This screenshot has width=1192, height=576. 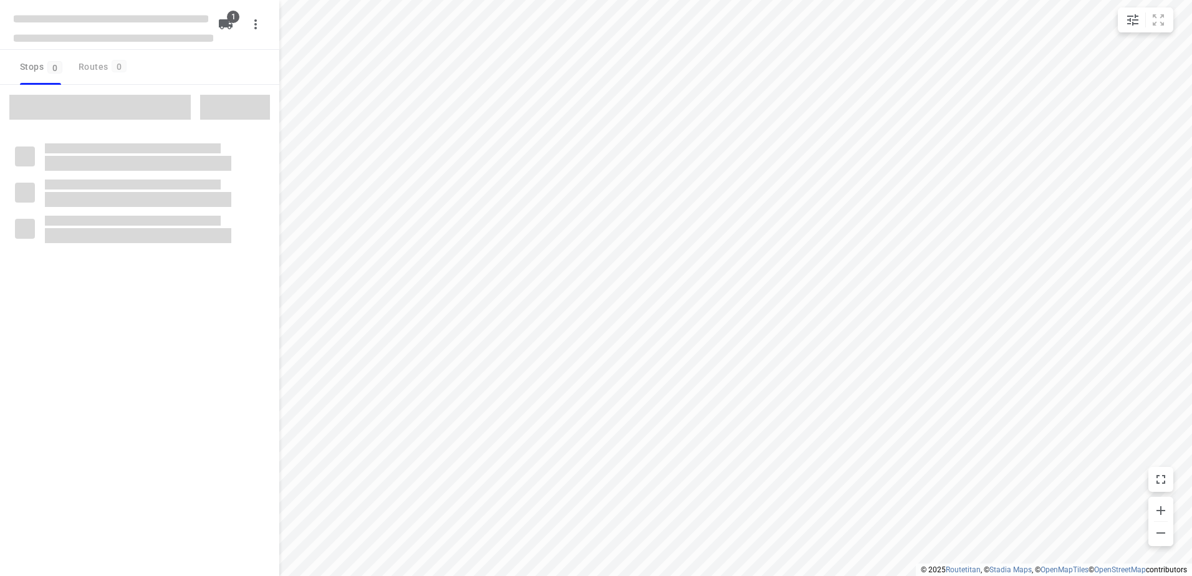 I want to click on a: Routetitan, so click(x=963, y=570).